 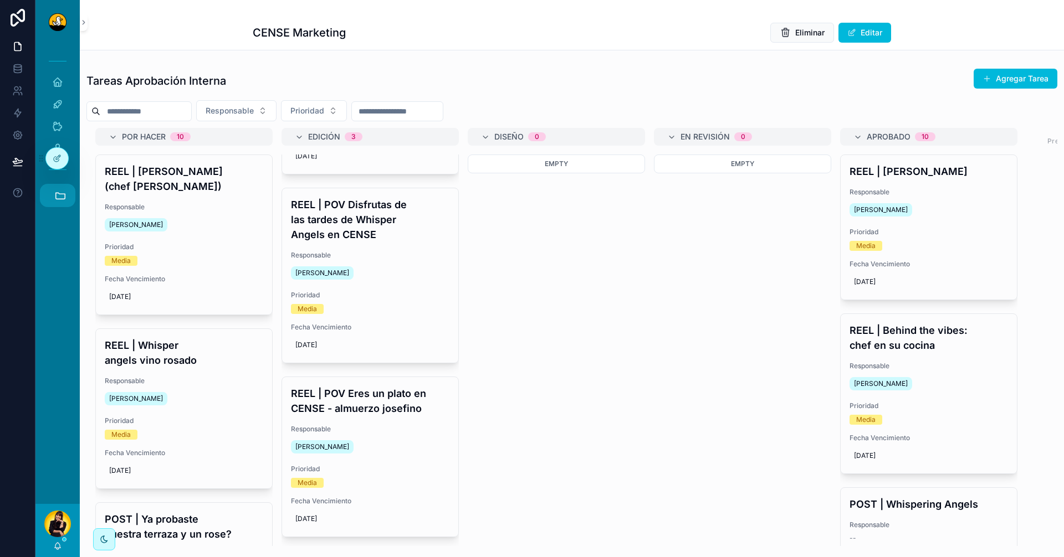 What do you see at coordinates (144, 137) in the screenshot?
I see `span: Por Hacer` at bounding box center [144, 137].